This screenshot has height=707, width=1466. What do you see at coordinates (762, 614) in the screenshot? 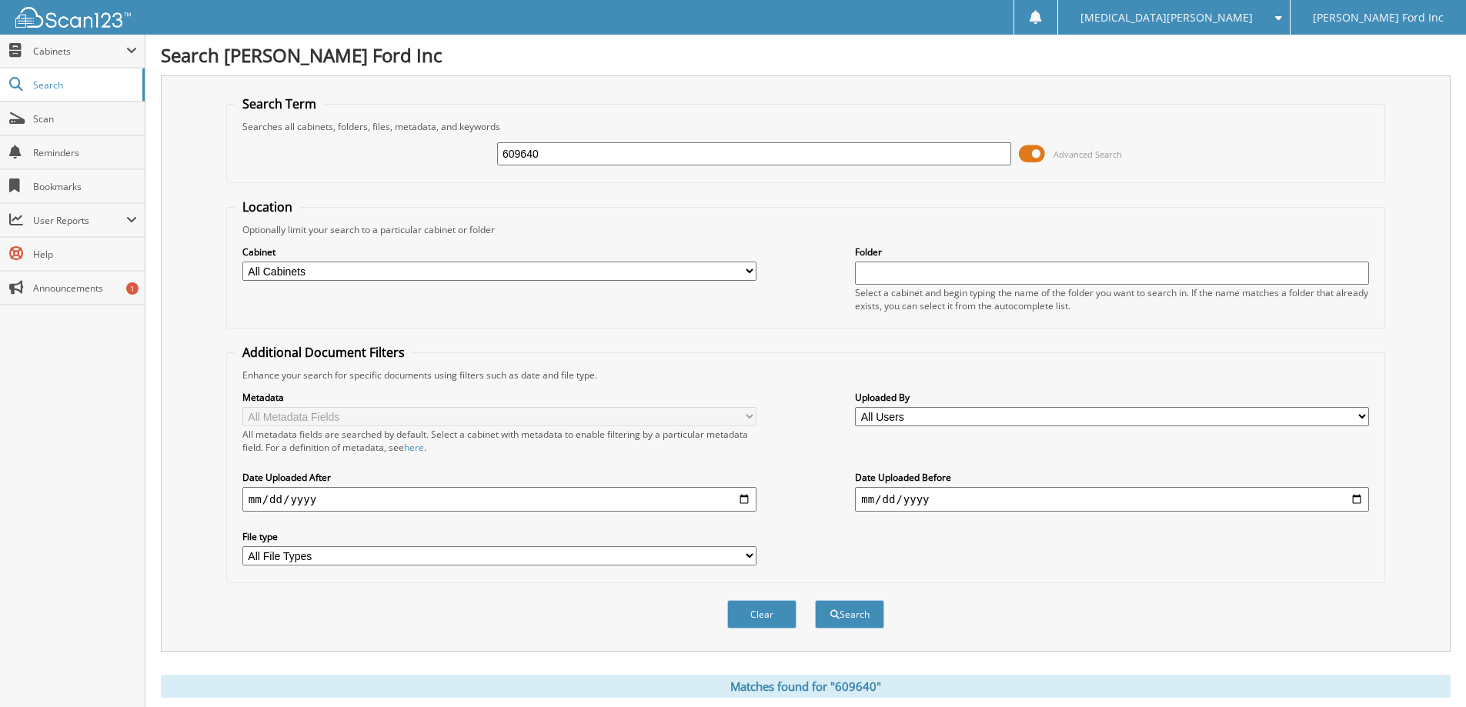
I see `button: Clear` at bounding box center [762, 614].